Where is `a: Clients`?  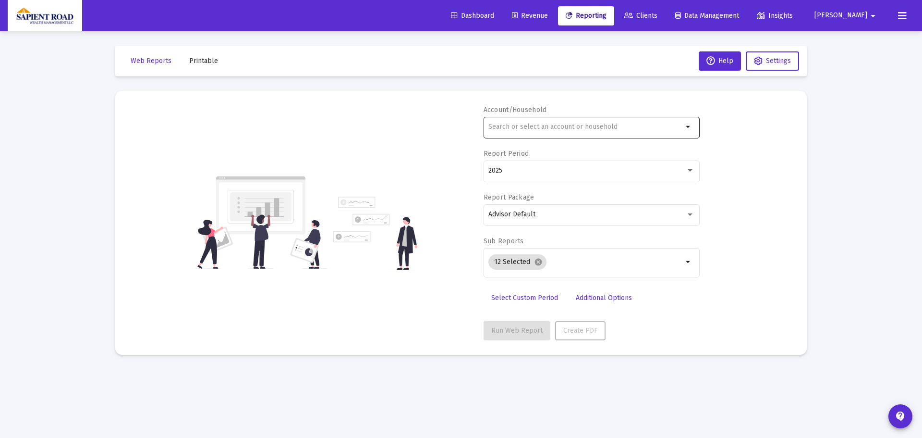 a: Clients is located at coordinates (641, 16).